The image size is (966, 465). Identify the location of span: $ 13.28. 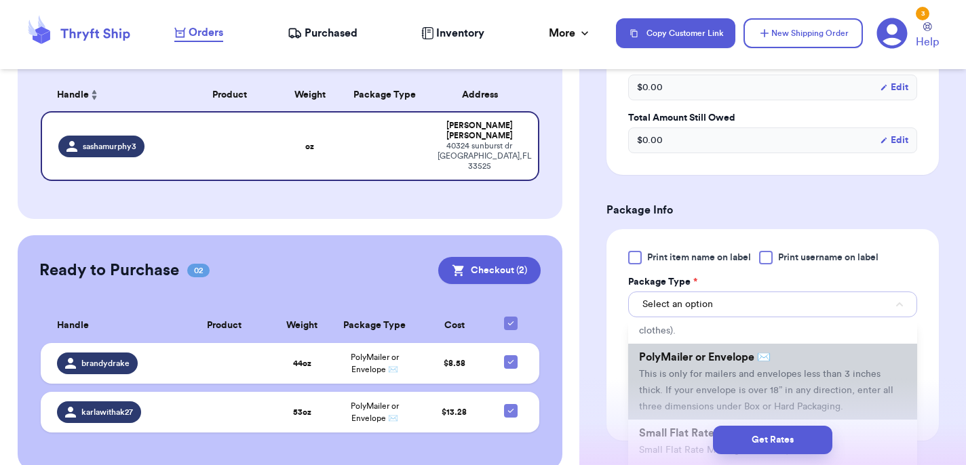
(454, 412).